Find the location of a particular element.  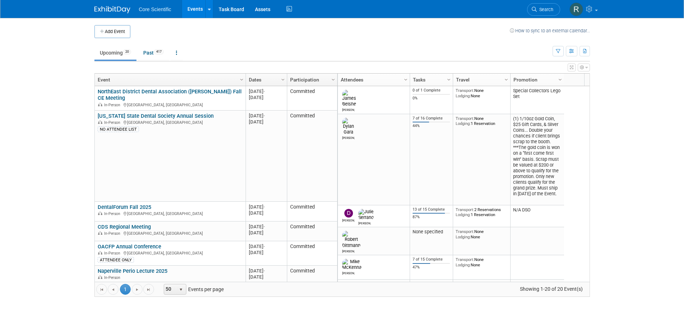

a: Go to the last page is located at coordinates (149, 289).